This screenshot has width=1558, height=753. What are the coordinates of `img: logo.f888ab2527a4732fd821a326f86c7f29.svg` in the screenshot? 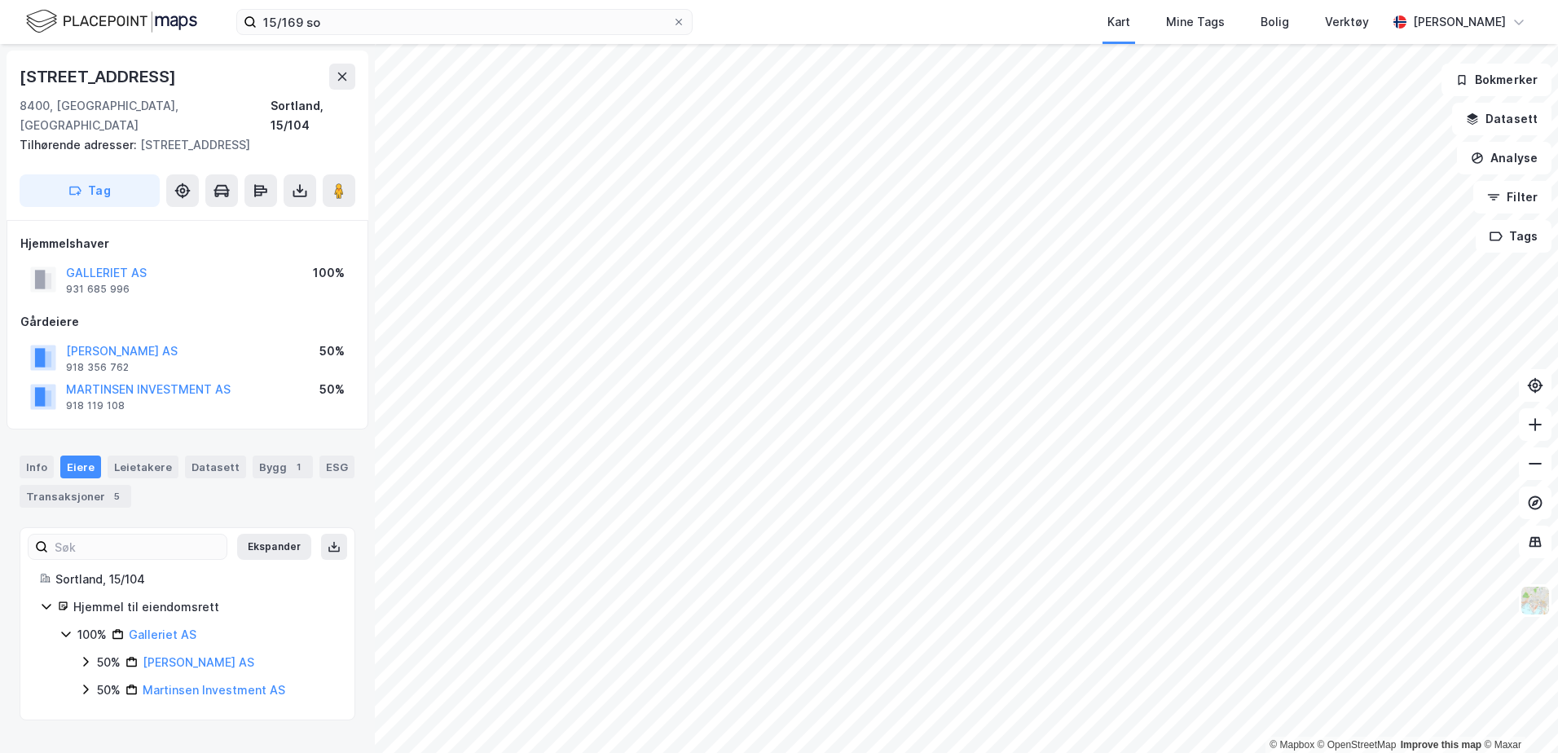 It's located at (112, 21).